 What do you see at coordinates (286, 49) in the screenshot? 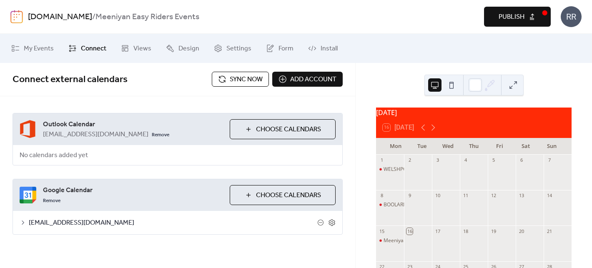
I see `span: Form` at bounding box center [286, 49].